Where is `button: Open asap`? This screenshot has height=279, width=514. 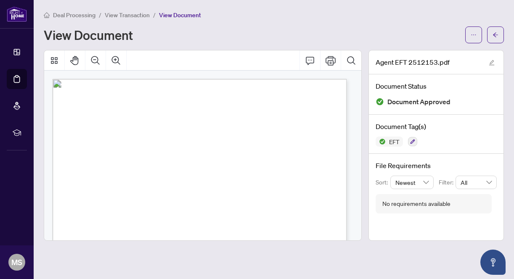
button: Open asap is located at coordinates (493, 262).